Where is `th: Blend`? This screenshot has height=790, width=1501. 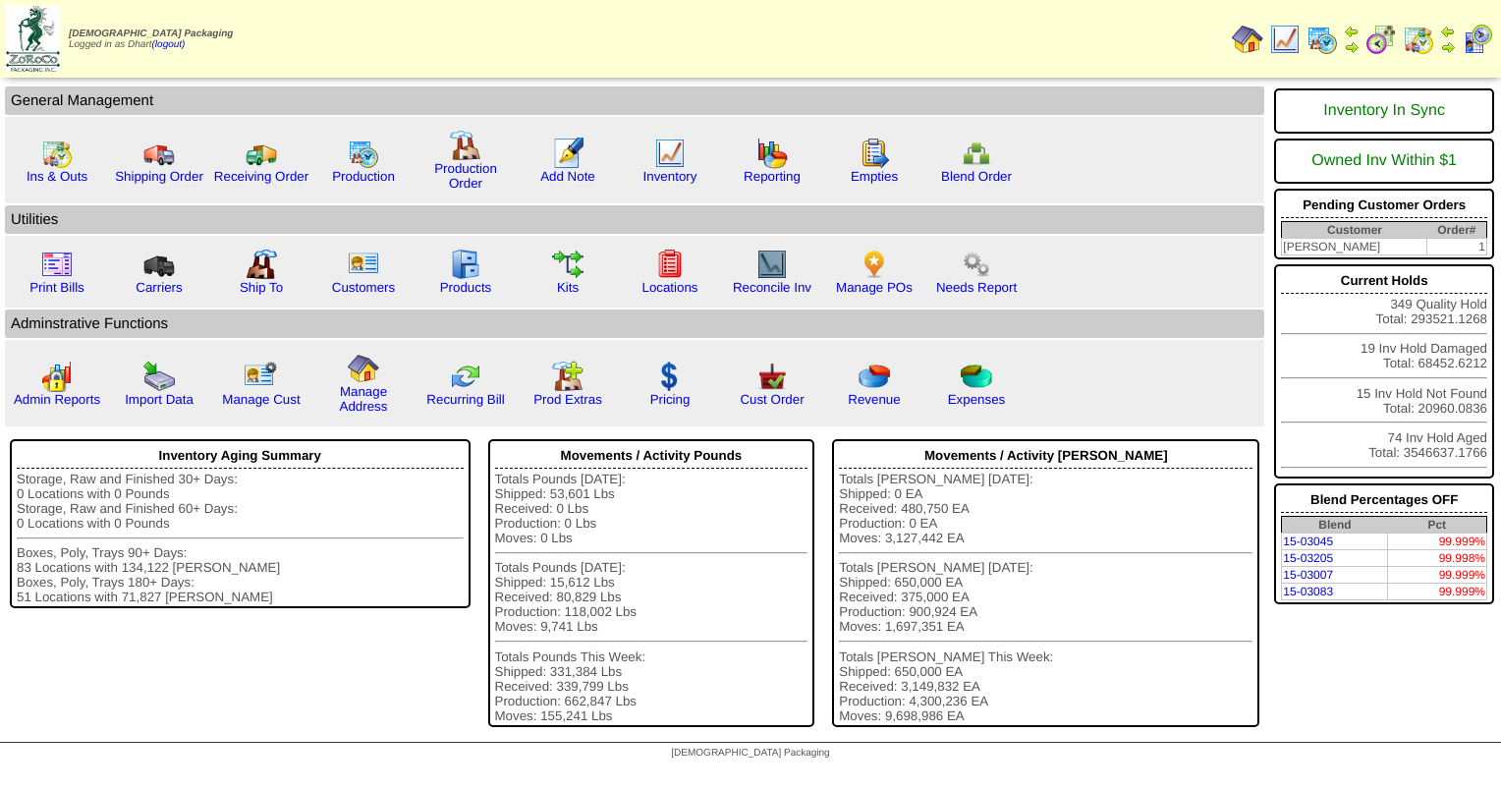
th: Blend is located at coordinates (1335, 524).